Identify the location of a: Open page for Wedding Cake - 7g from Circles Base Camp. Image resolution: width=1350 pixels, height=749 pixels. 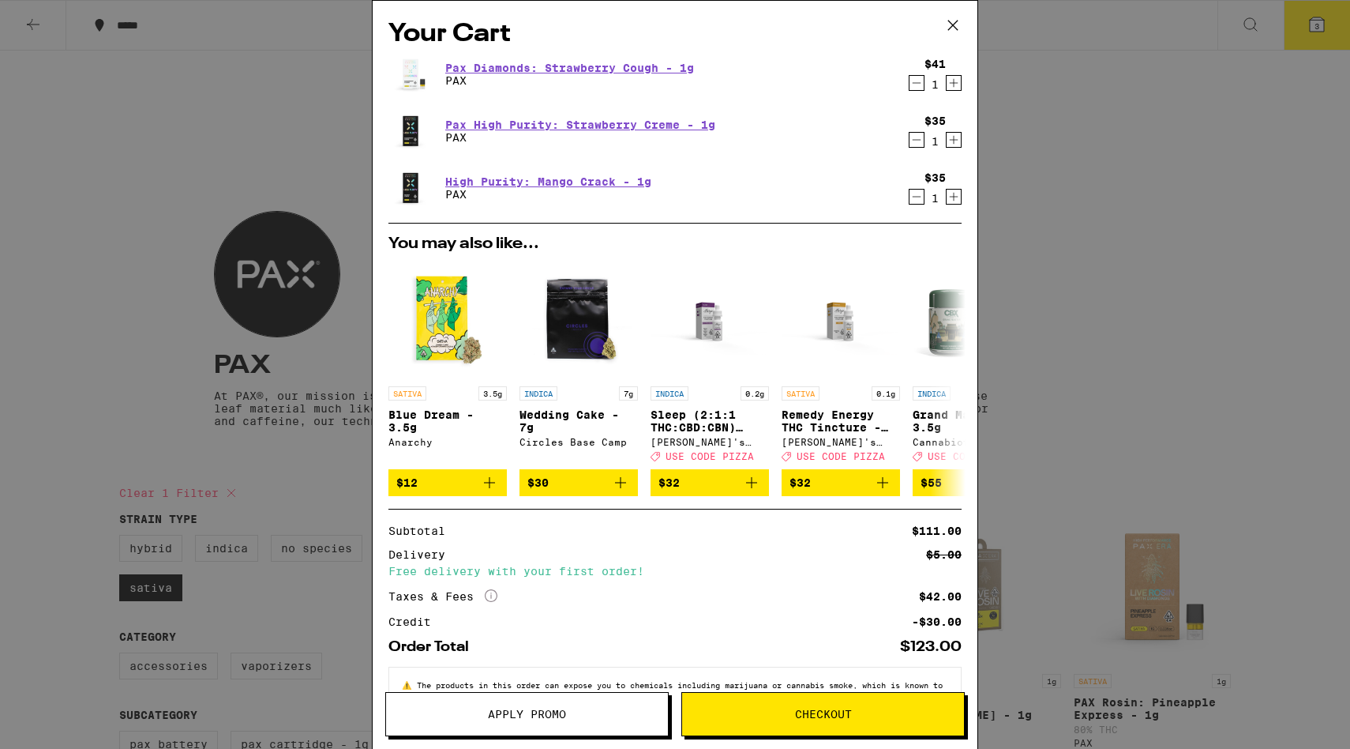
(579, 364).